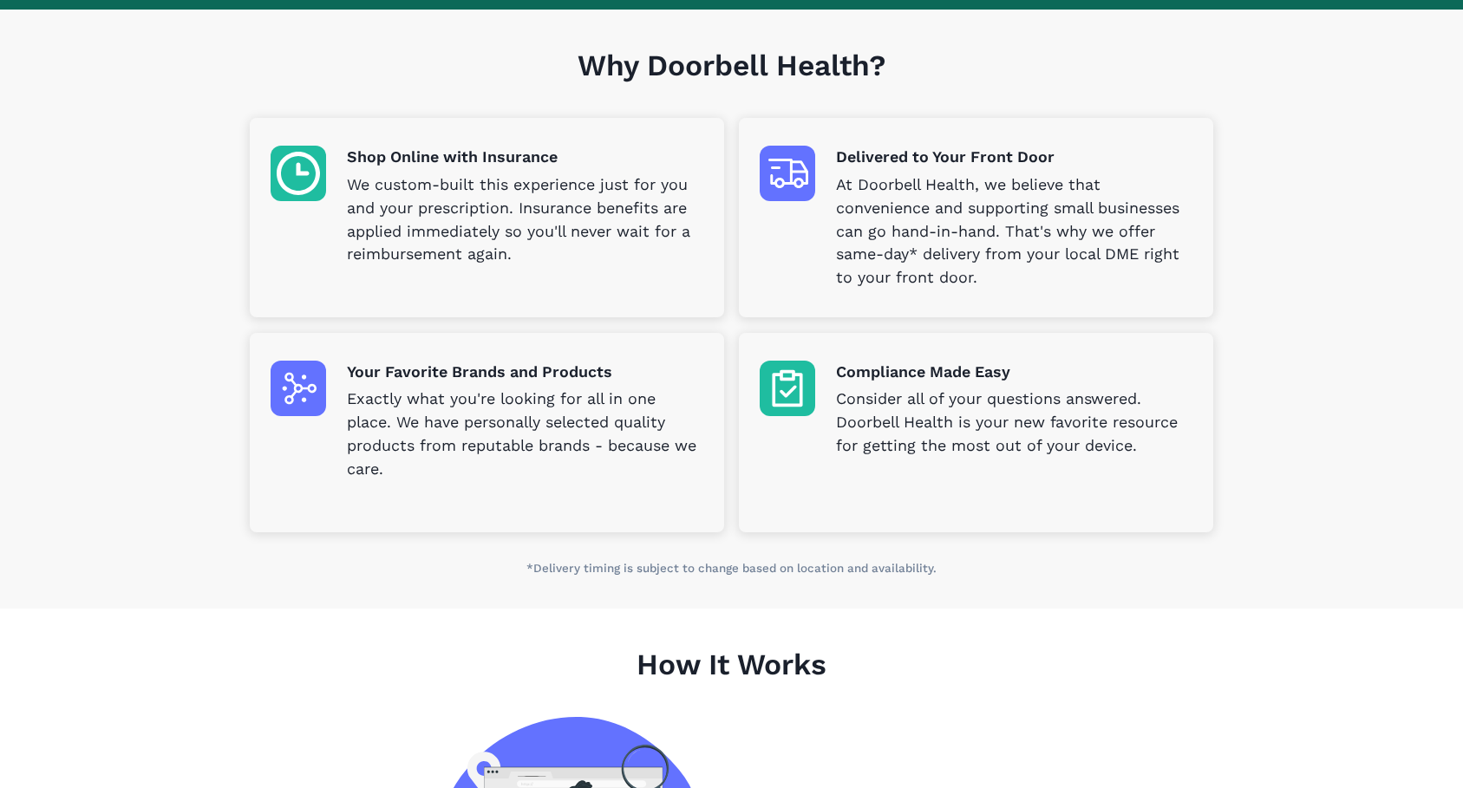  Describe the element at coordinates (787, 173) in the screenshot. I see `img: Delivered to Your Front Door icon` at that location.